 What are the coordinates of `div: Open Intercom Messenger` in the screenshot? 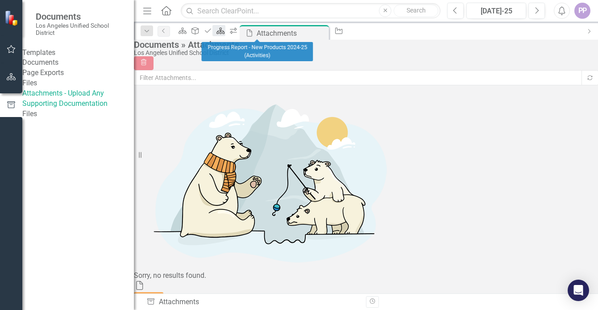 It's located at (579, 290).